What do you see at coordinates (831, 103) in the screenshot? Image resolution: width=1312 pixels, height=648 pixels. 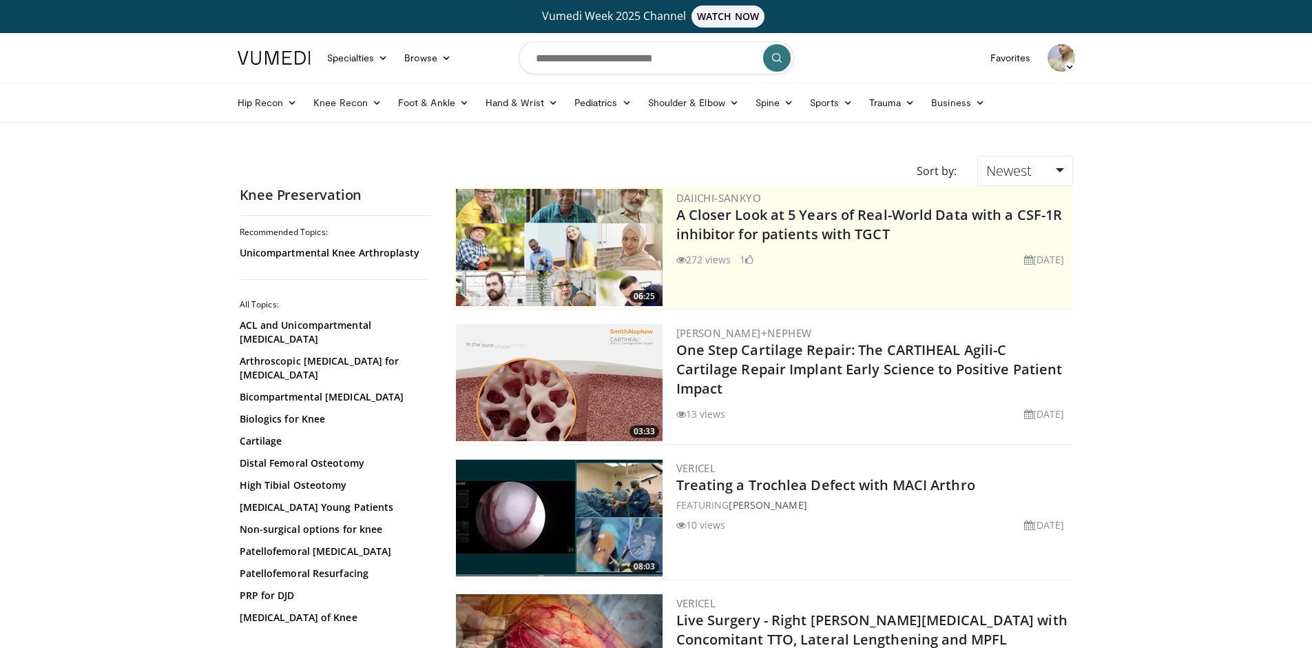 I see `a: Sports` at bounding box center [831, 103].